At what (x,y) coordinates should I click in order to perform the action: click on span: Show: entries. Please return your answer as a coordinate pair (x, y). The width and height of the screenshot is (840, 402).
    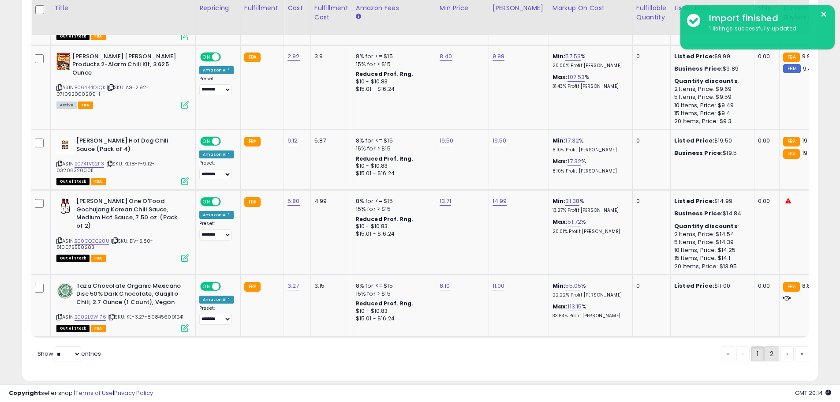
    Looking at the image, I should click on (69, 353).